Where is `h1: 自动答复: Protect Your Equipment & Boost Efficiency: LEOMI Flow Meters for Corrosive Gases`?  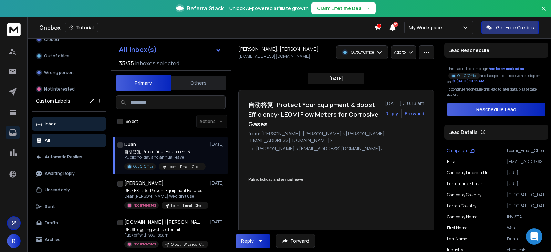
h1: 自动答复: Protect Your Equipment & Boost Efficiency: LEOMI Flow Meters for Corrosive Gases is located at coordinates (314, 114).